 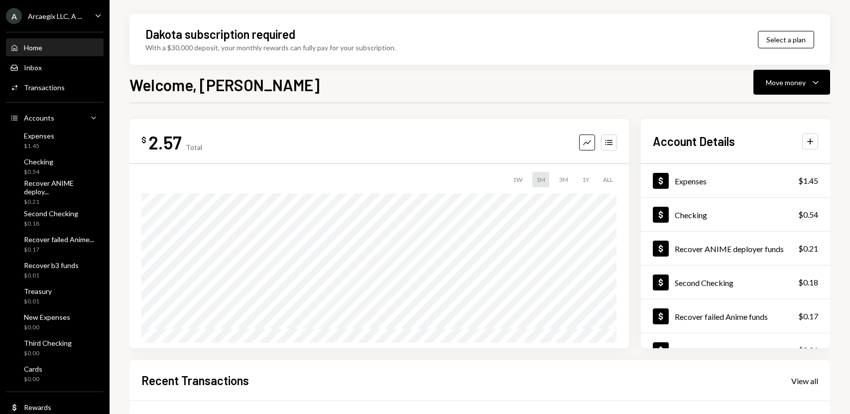 What do you see at coordinates (47, 317) in the screenshot?
I see `div: New Expenses` at bounding box center [47, 317].